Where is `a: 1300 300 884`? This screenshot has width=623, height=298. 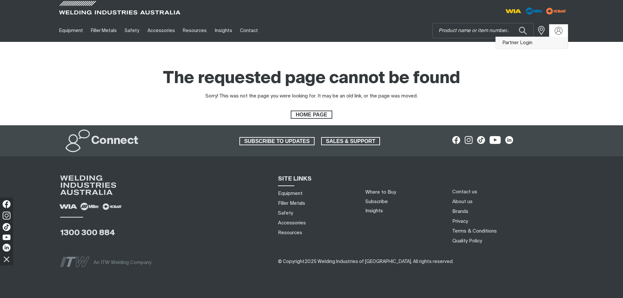
a: 1300 300 884 is located at coordinates (88, 233).